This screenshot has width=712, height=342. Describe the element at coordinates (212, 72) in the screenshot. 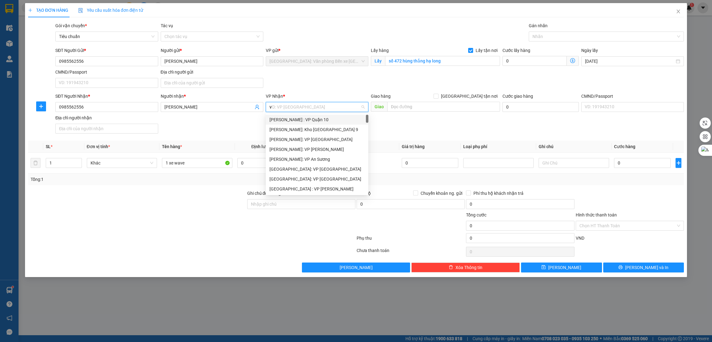

I see `div: Địa chỉ người gửi` at that location.